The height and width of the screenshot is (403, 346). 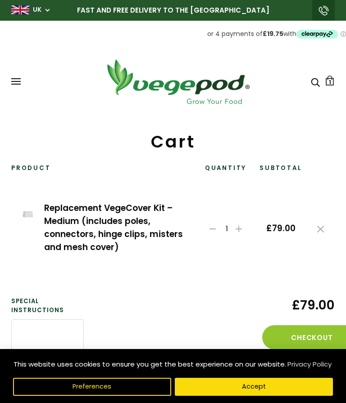 What do you see at coordinates (178, 81) in the screenshot?
I see `img: Vegepod` at bounding box center [178, 81].